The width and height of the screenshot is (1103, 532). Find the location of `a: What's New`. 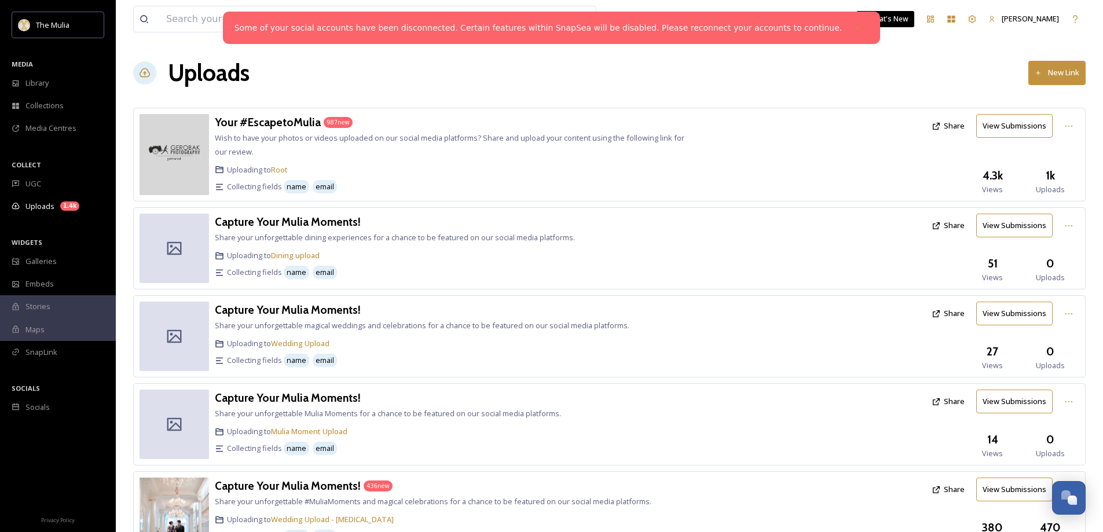

a: What's New is located at coordinates (885, 19).